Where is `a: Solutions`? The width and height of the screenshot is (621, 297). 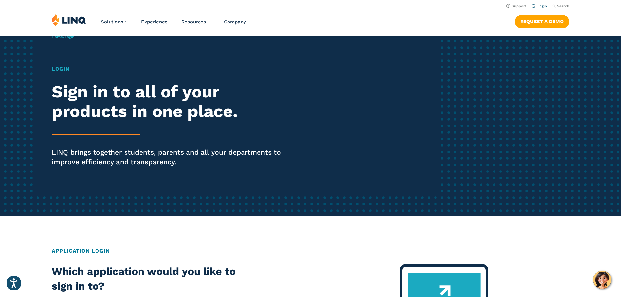
a: Solutions is located at coordinates (114, 22).